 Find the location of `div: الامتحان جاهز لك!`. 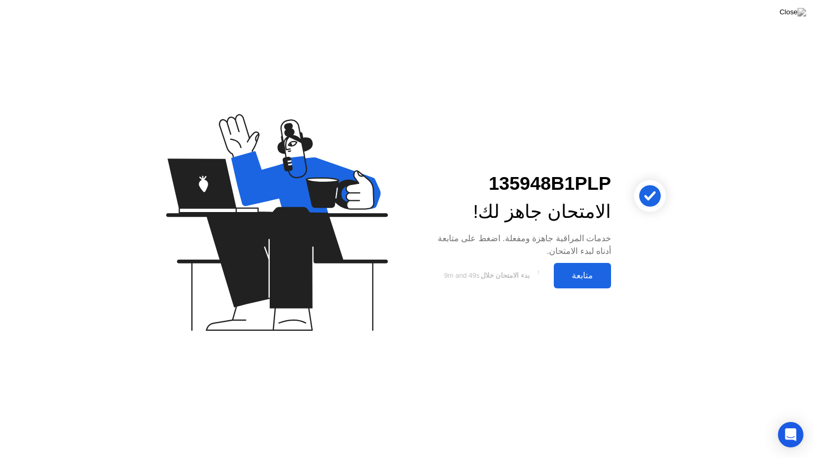

div: الامتحان جاهز لك! is located at coordinates (517, 211).